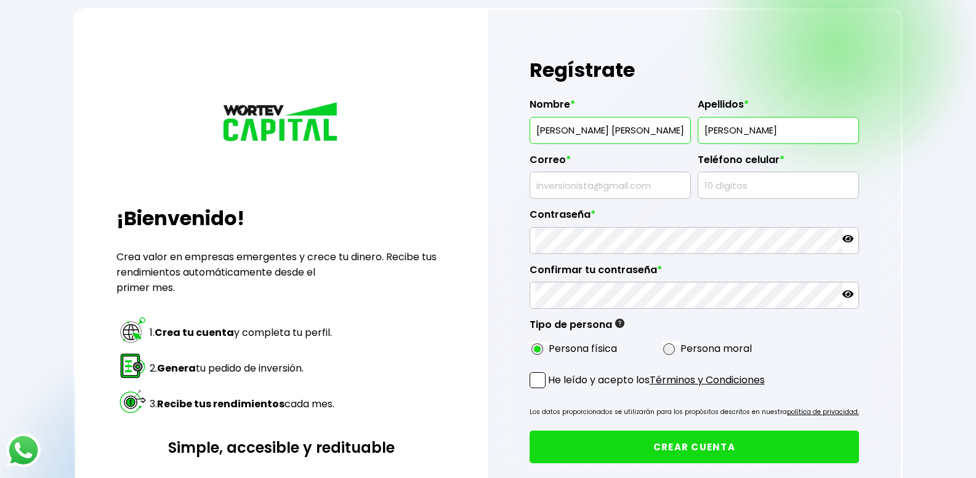 The height and width of the screenshot is (478, 976). What do you see at coordinates (281, 219) in the screenshot?
I see `h2: ¡Bienvenido!` at bounding box center [281, 219].